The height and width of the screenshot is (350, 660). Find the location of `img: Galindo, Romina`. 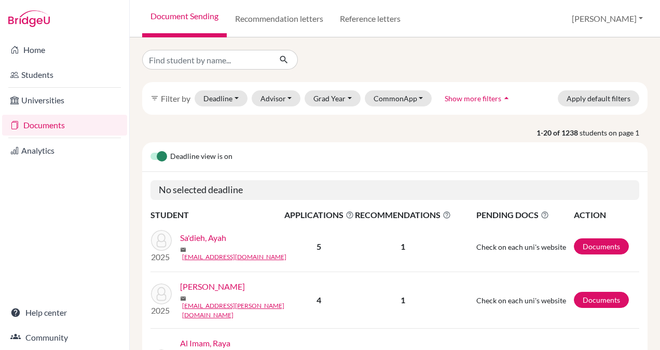

img: Galindo, Romina is located at coordinates (161, 294).